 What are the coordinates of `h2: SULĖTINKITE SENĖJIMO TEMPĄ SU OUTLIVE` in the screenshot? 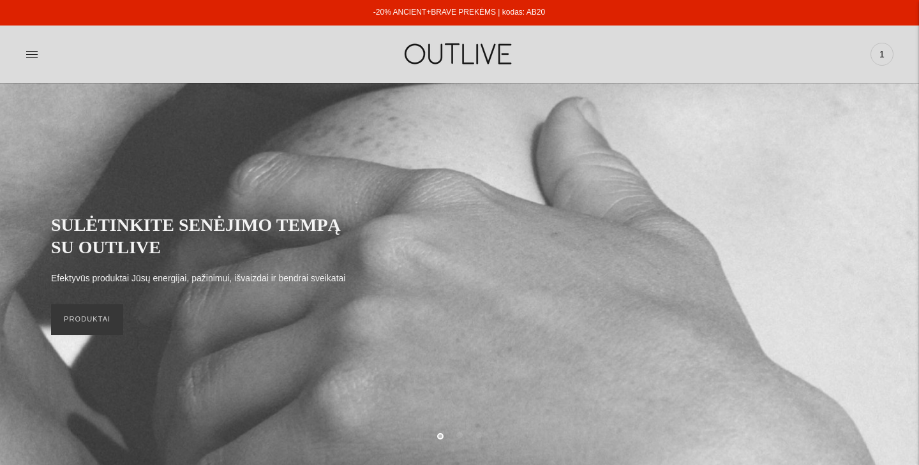 It's located at (204, 236).